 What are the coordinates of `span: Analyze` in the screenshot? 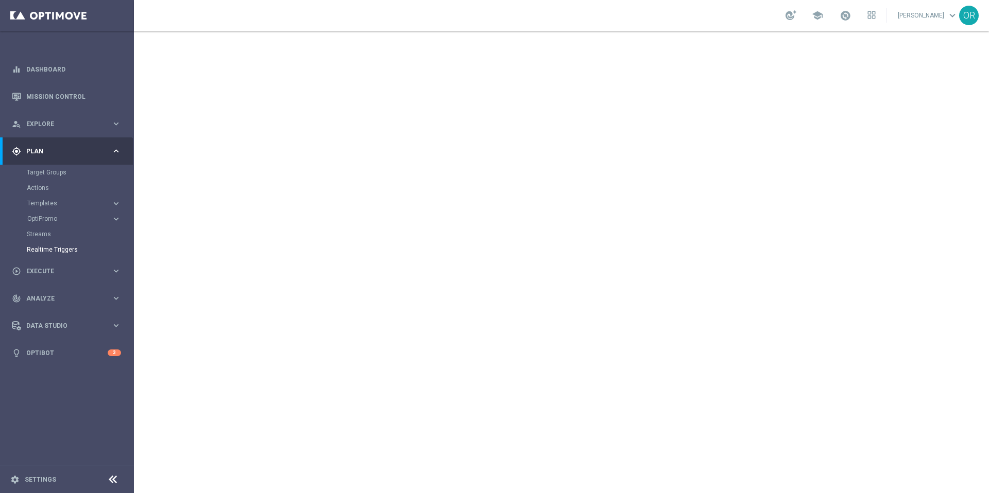 It's located at (68, 299).